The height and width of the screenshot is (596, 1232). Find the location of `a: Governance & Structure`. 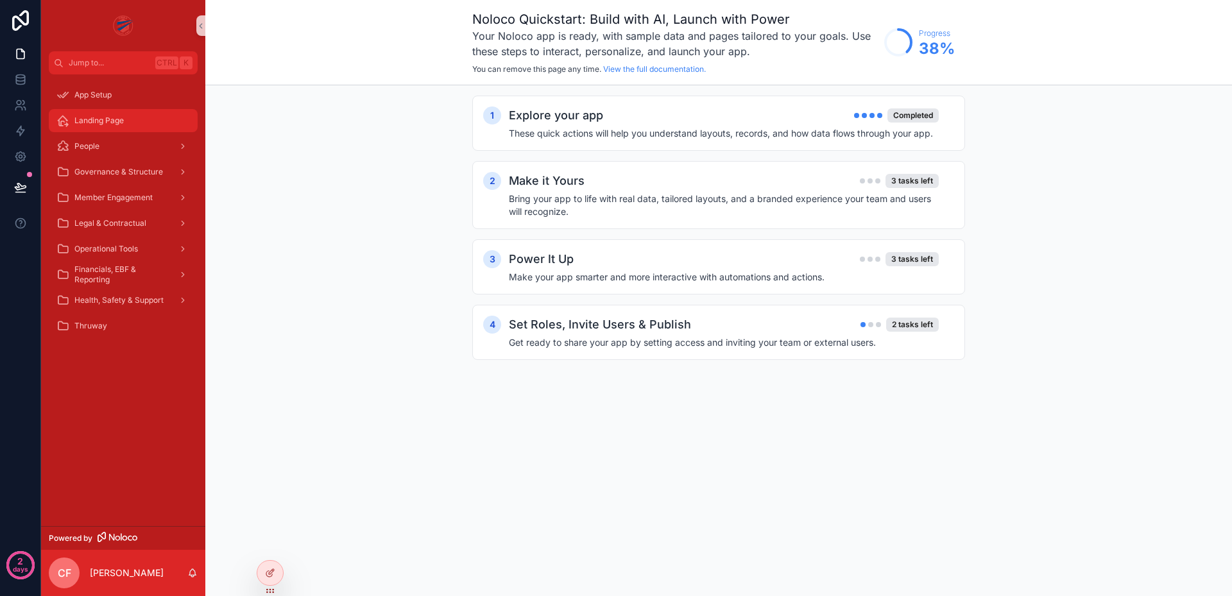

a: Governance & Structure is located at coordinates (123, 172).